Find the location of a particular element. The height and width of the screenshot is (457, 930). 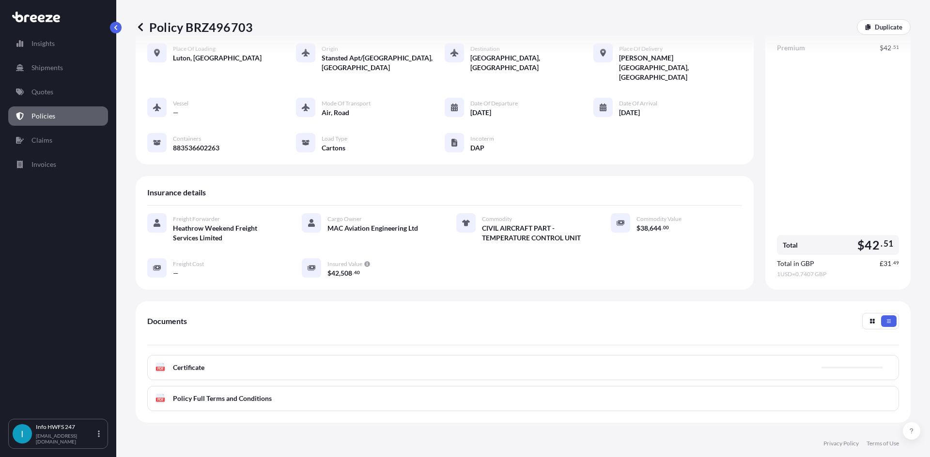

span: Commodity is located at coordinates (497, 219).